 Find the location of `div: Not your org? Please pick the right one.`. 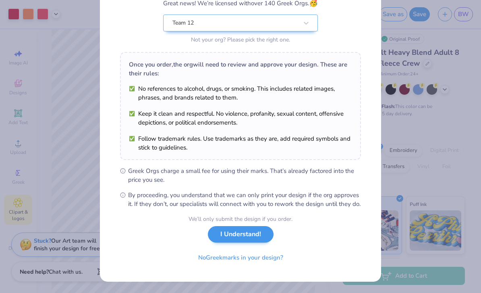

div: Not your org? Please pick the right one. is located at coordinates (240, 39).